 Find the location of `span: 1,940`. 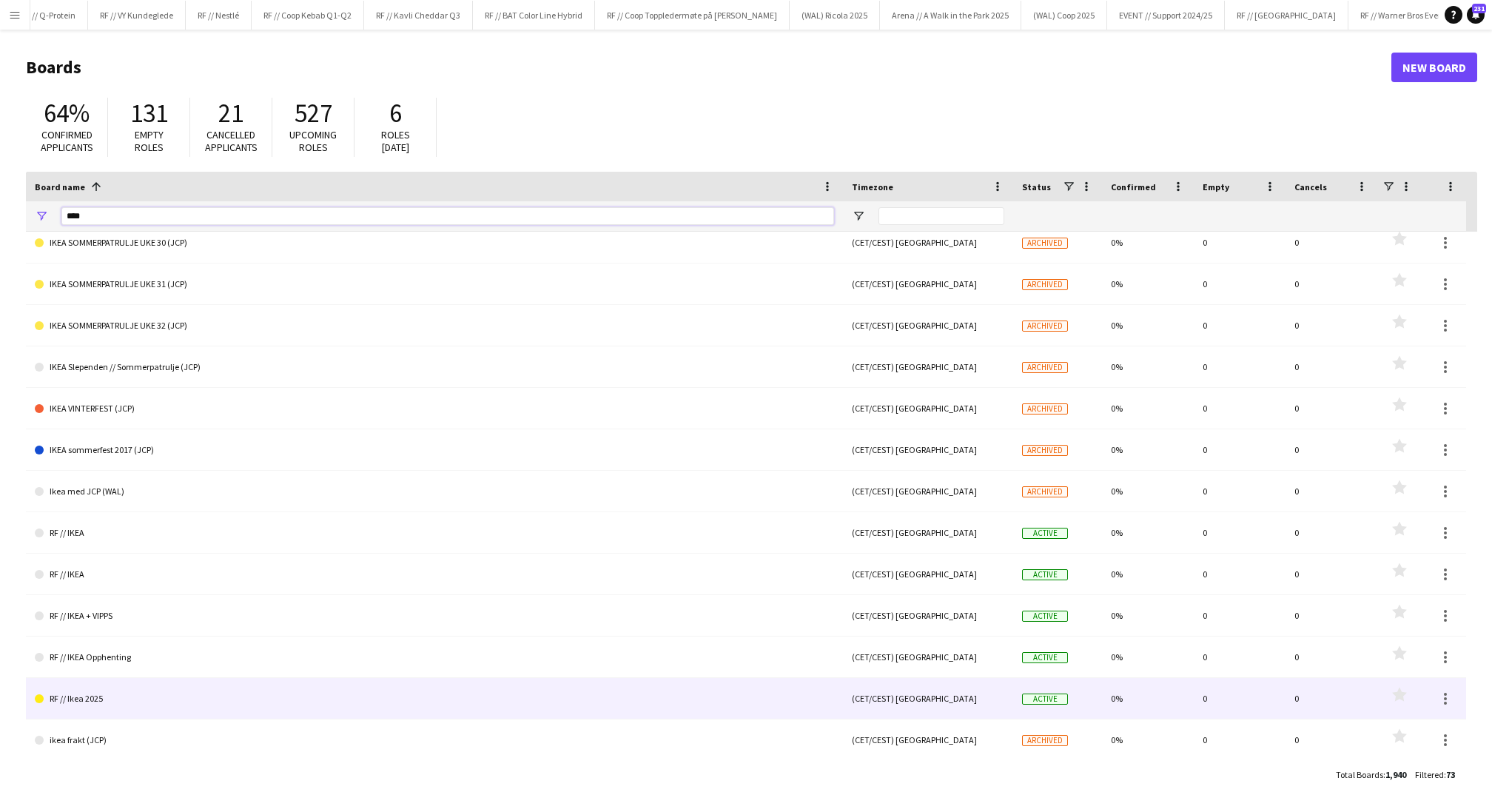

span: 1,940 is located at coordinates (1396, 774).